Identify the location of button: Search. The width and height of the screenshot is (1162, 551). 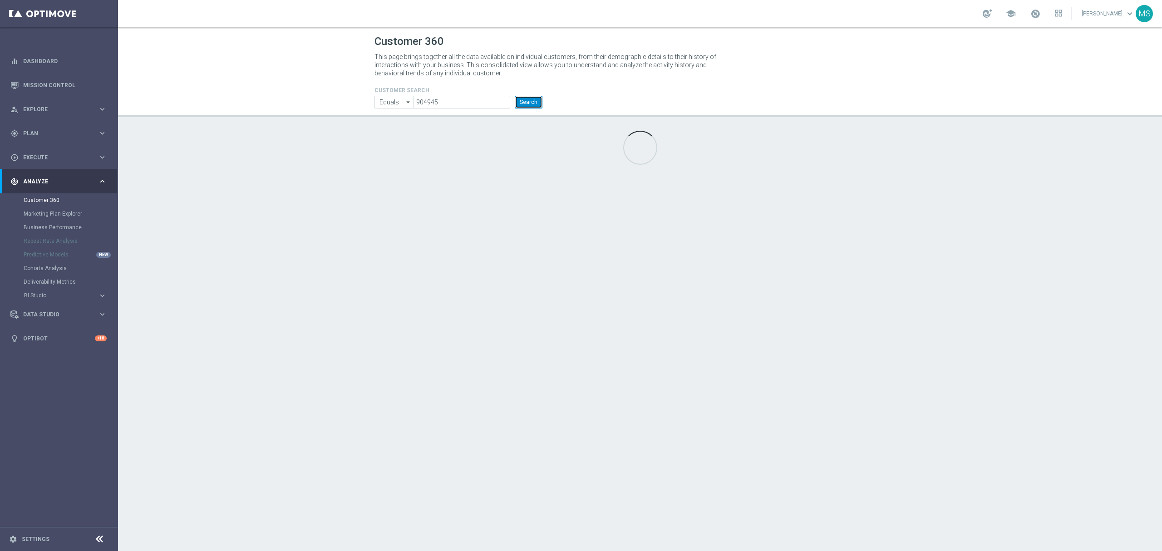
(528, 102).